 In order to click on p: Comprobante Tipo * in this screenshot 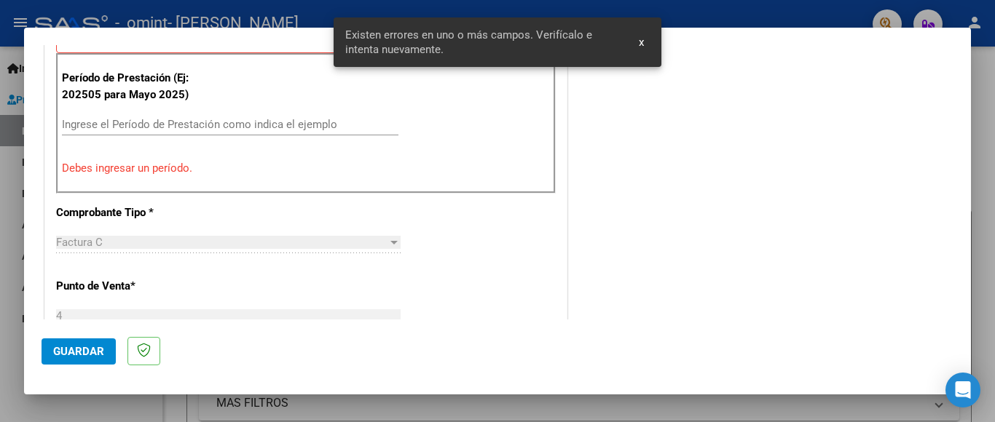, I will do `click(131, 213)`.